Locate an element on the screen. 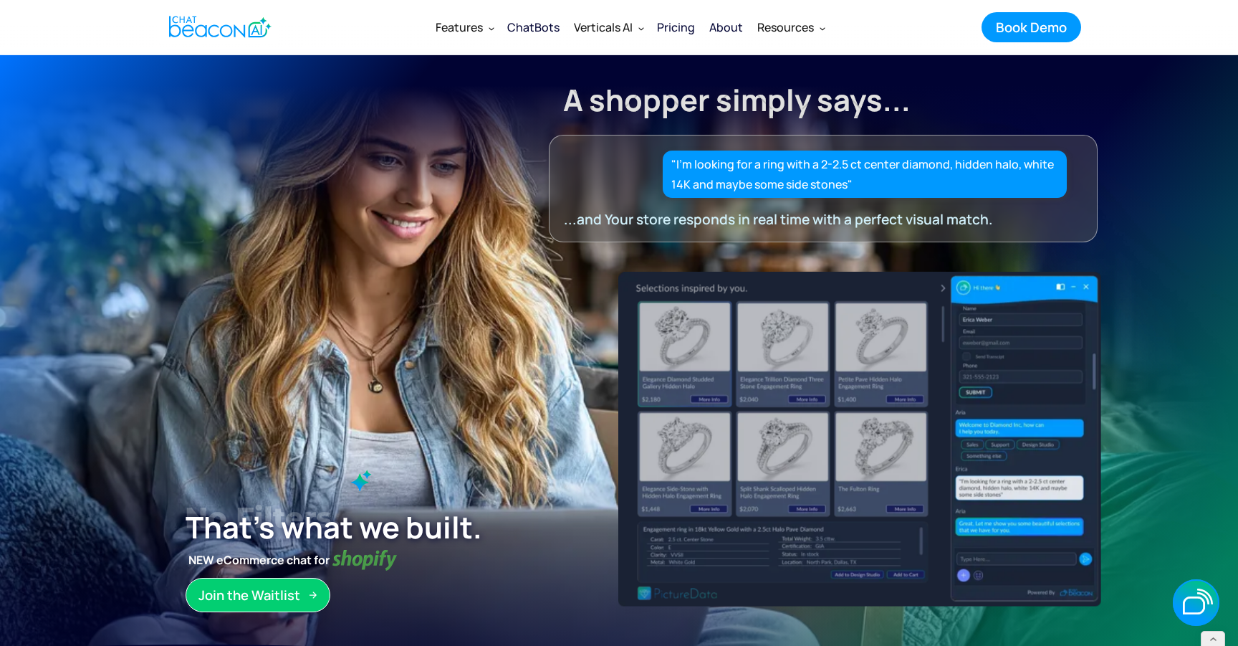 The image size is (1238, 646). strong: A shopper simply says... is located at coordinates (737, 100).